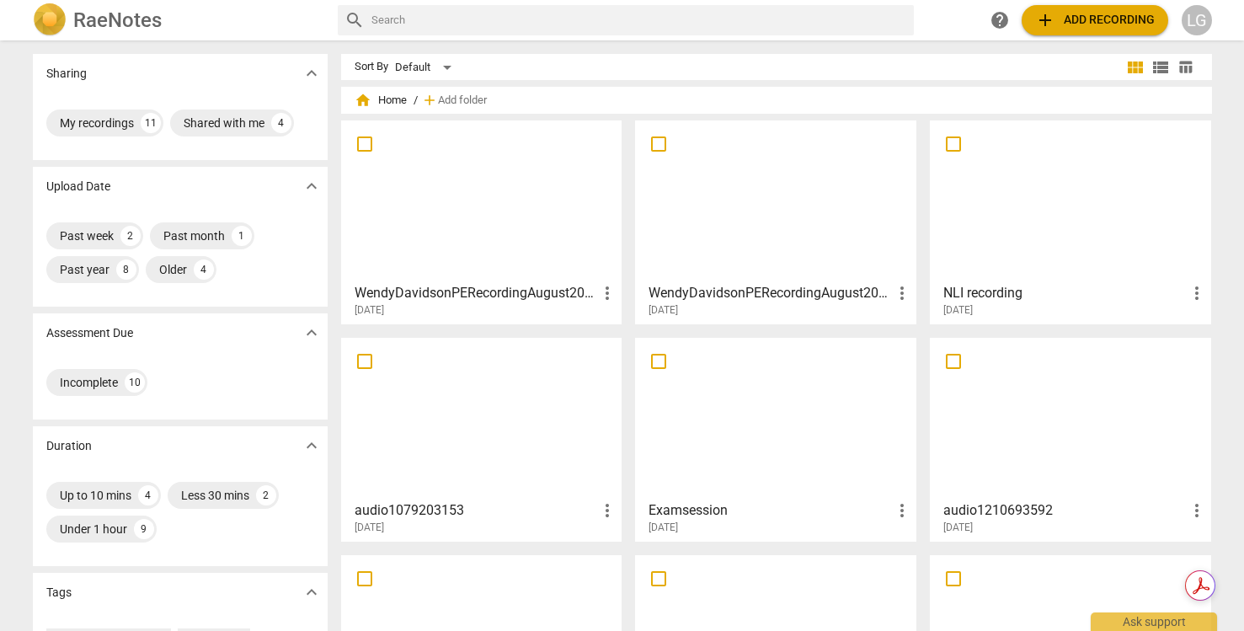 This screenshot has width=1244, height=631. Describe the element at coordinates (1186, 67) in the screenshot. I see `button: Table view` at that location.